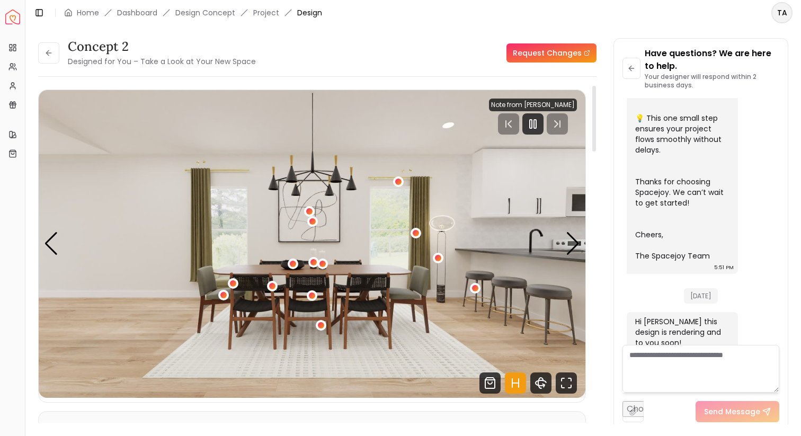 The image size is (801, 436). I want to click on a: Project, so click(266, 13).